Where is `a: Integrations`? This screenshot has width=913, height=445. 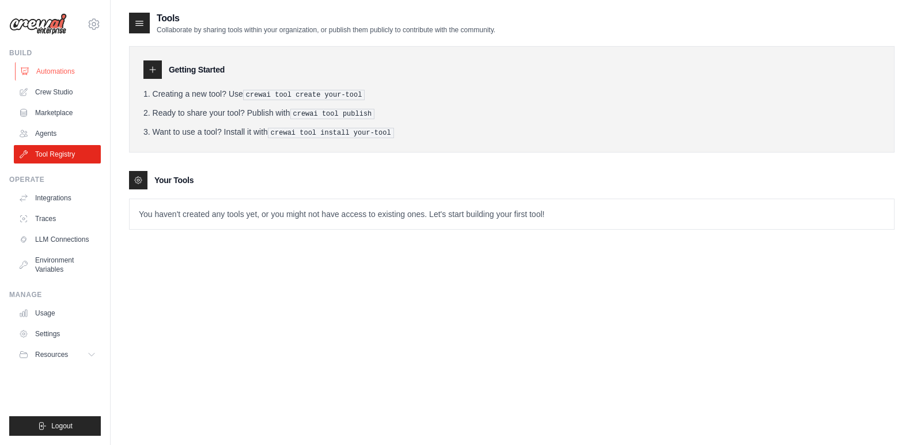 a: Integrations is located at coordinates (57, 198).